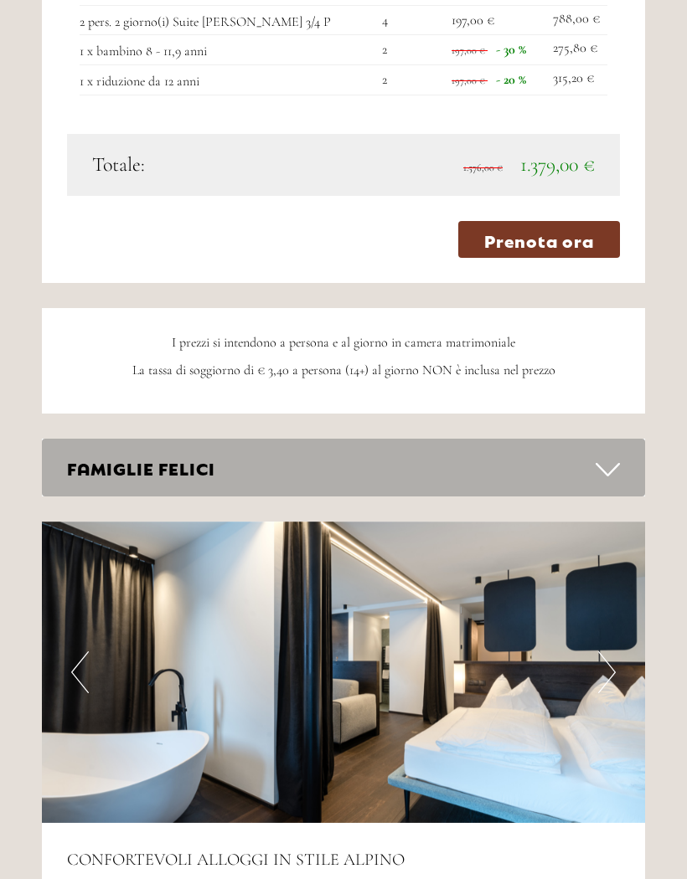 This screenshot has height=879, width=687. I want to click on td: 788,00 €, so click(576, 20).